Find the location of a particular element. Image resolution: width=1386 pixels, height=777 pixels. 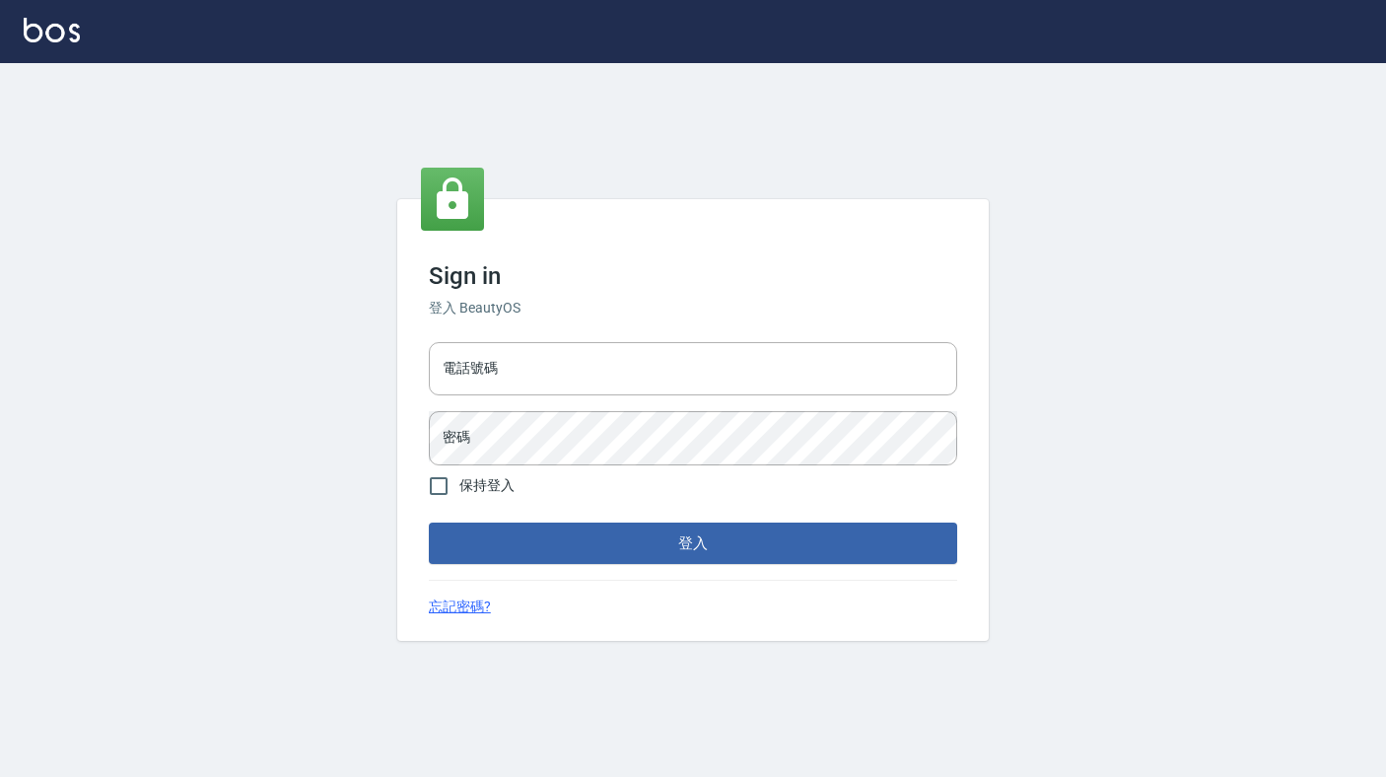

button: 登入 is located at coordinates (693, 543).